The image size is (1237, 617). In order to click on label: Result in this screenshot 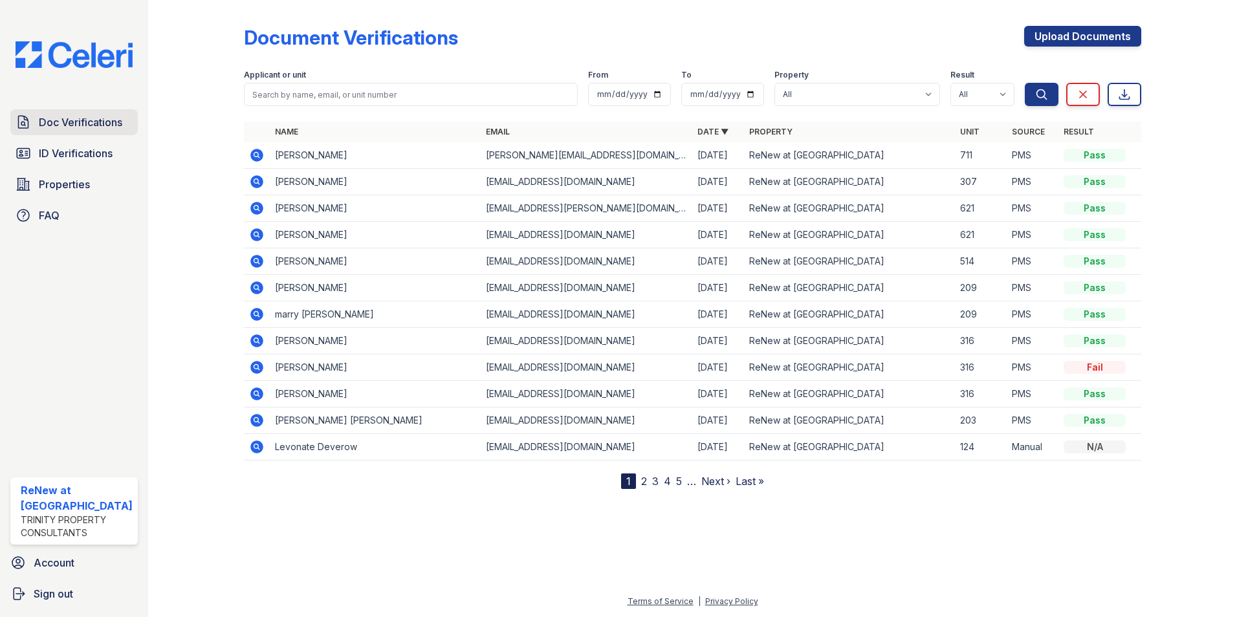, I will do `click(962, 75)`.